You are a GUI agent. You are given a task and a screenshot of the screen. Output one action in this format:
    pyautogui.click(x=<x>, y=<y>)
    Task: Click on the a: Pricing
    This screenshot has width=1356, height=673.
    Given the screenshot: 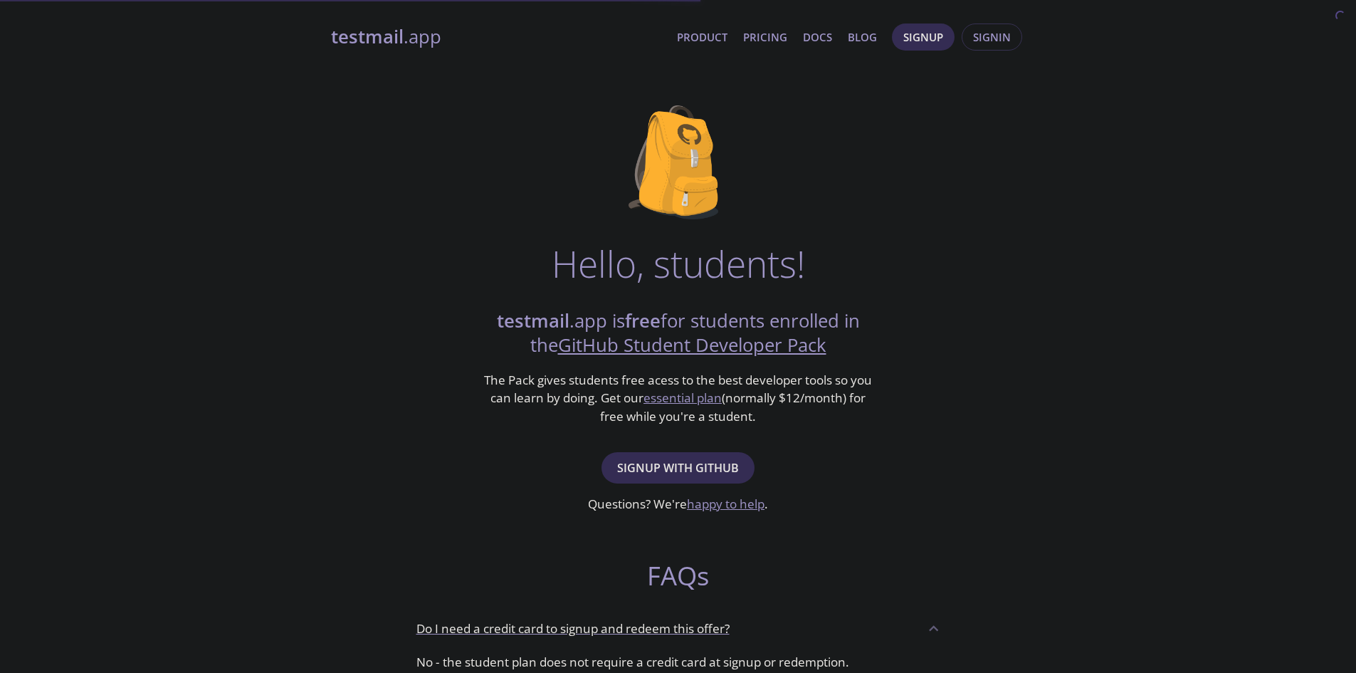 What is the action you would take?
    pyautogui.click(x=765, y=37)
    